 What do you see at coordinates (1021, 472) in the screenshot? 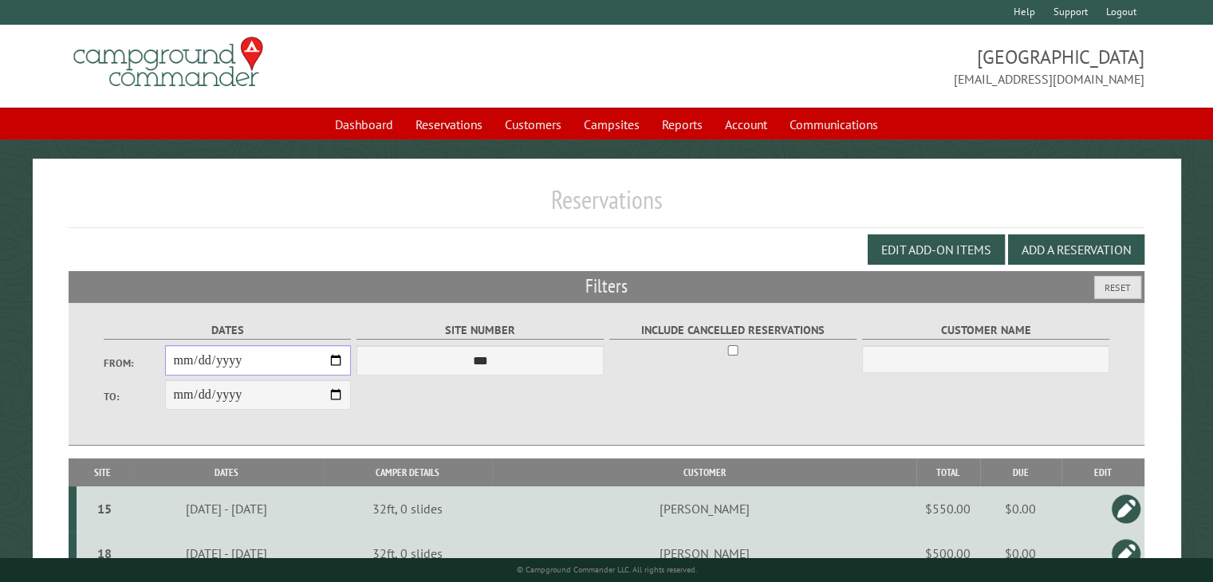
I see `th: Due` at bounding box center [1021, 472].